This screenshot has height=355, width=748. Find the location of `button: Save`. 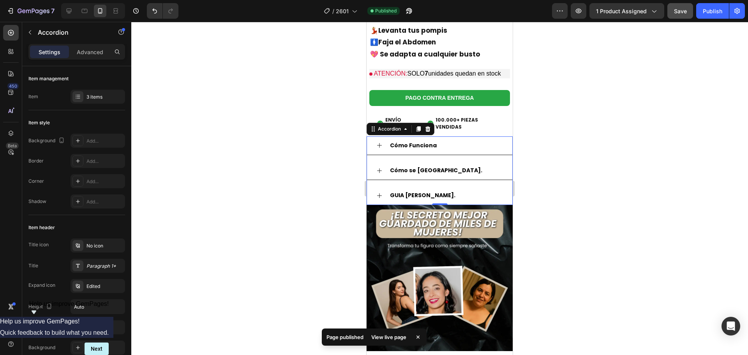

button: Save is located at coordinates (680, 11).